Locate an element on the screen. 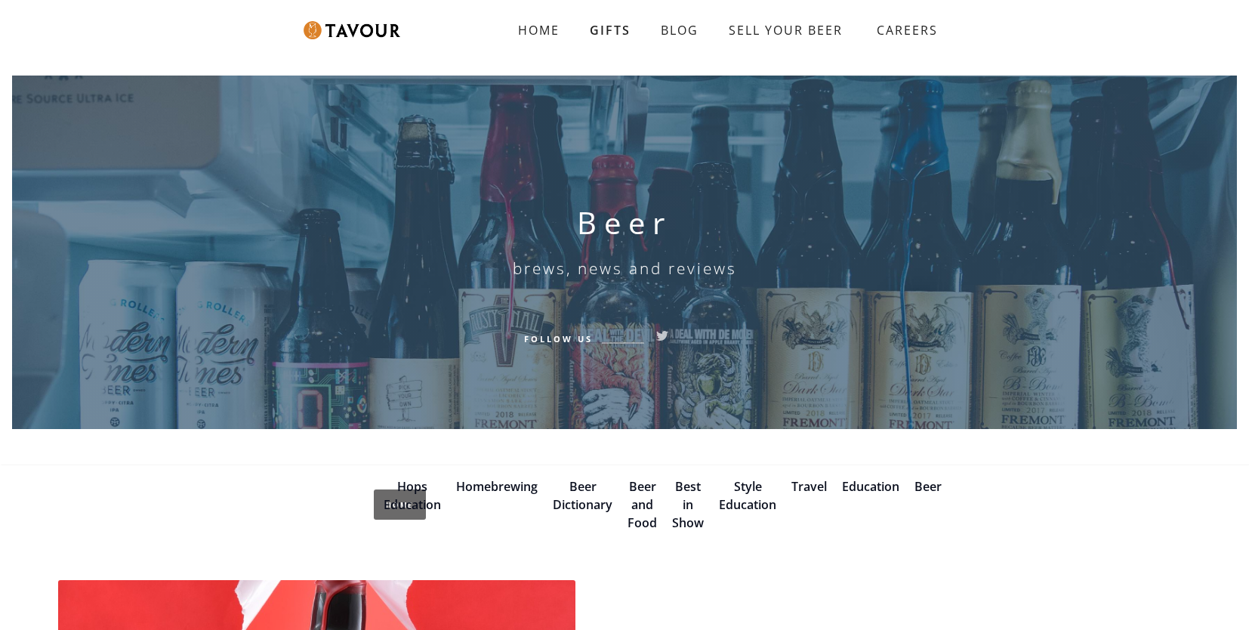  a: Beer and Food is located at coordinates (642, 504).